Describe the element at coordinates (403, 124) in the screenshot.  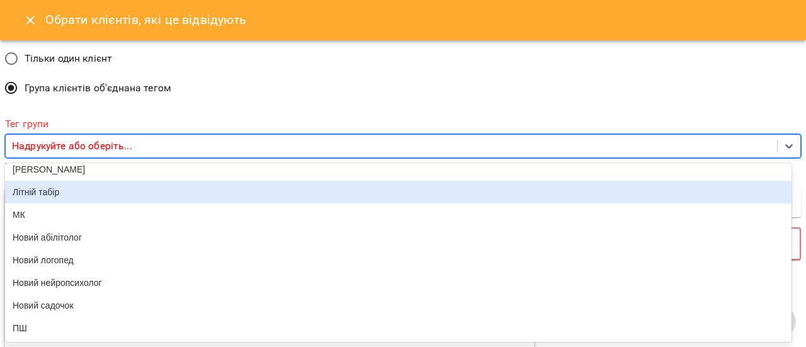
I see `label: Тег групи` at that location.